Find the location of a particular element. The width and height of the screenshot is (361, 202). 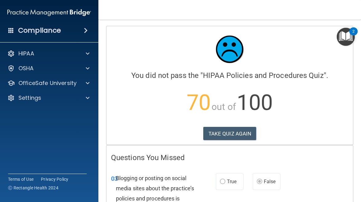

span: 70 is located at coordinates (199, 102).